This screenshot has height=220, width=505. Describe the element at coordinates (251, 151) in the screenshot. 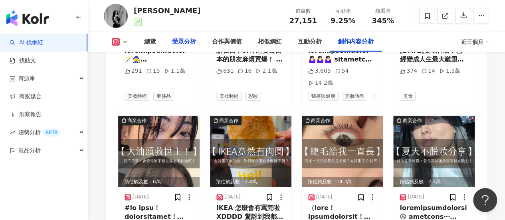

I see `div: post-image商業合作預估觸及數：2.4萬` at that location.